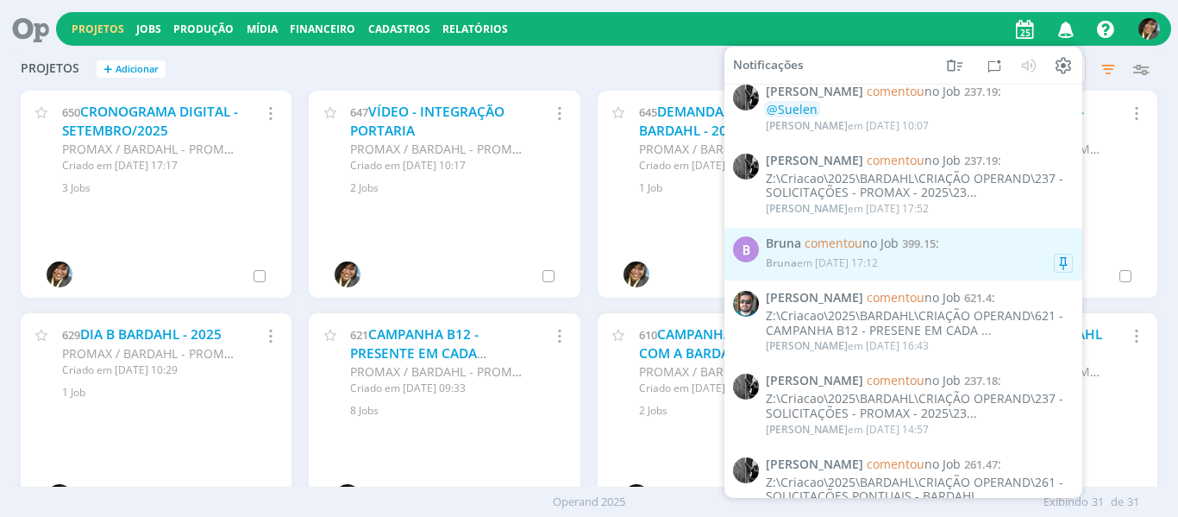  I want to click on button: Financeiro, so click(323, 29).